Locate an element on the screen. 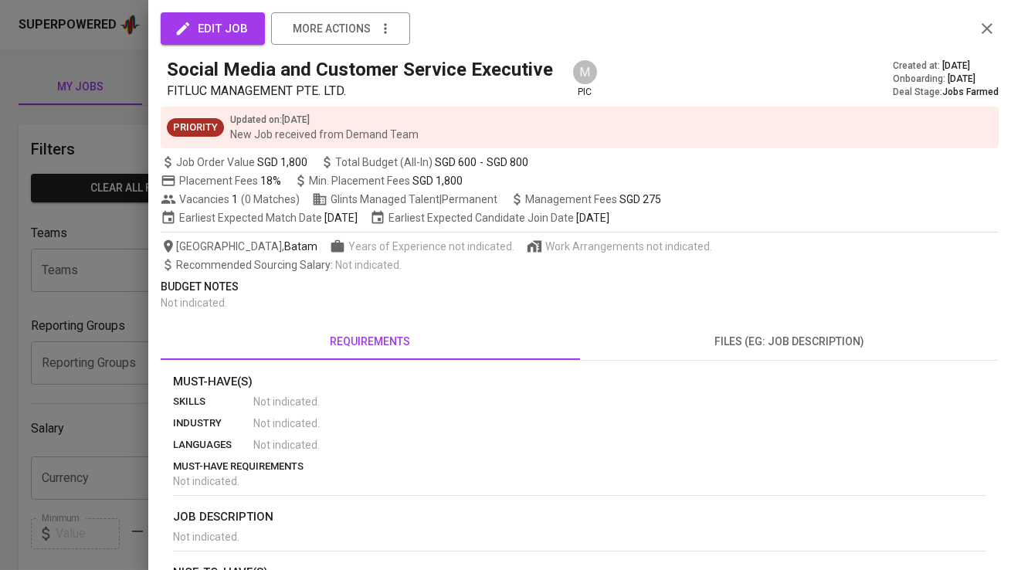  button: more actions is located at coordinates (341, 29).